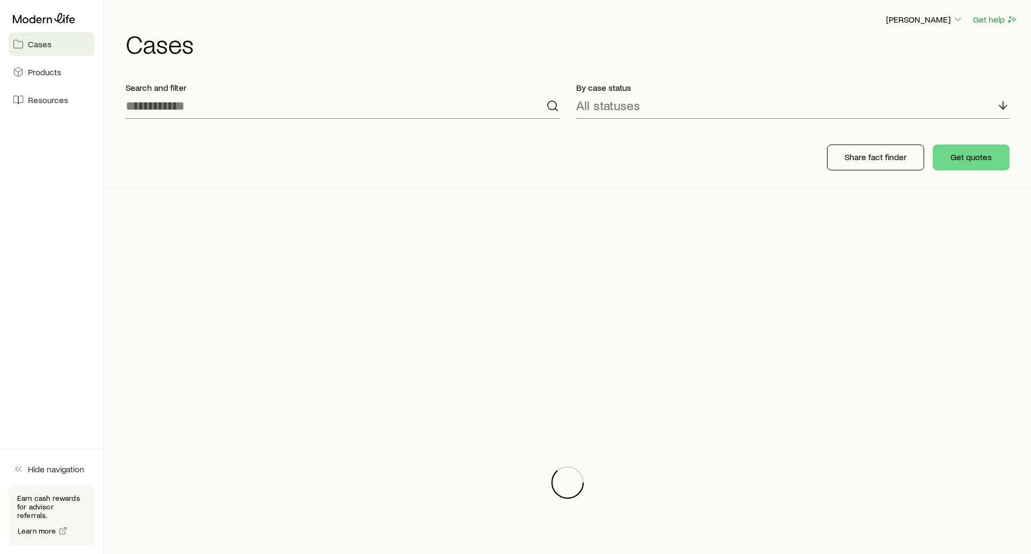  I want to click on a: Products, so click(52, 72).